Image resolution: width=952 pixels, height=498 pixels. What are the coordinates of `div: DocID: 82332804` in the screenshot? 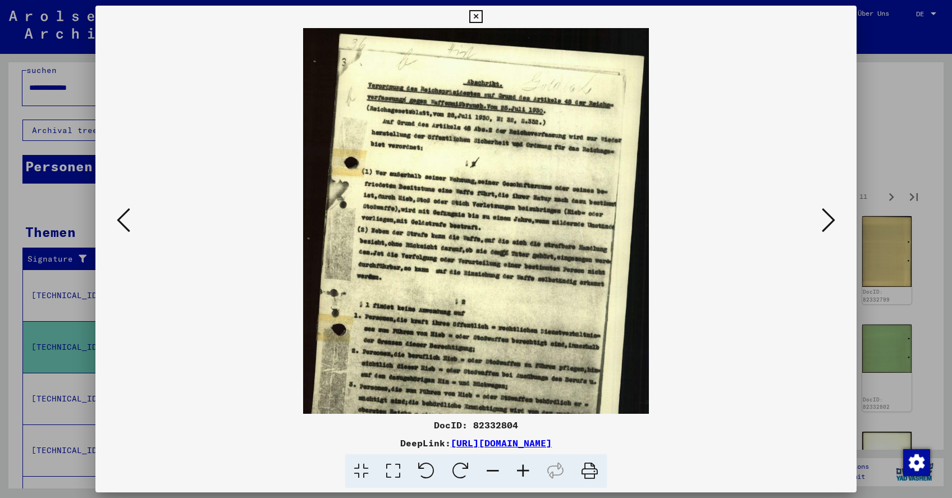 It's located at (476, 425).